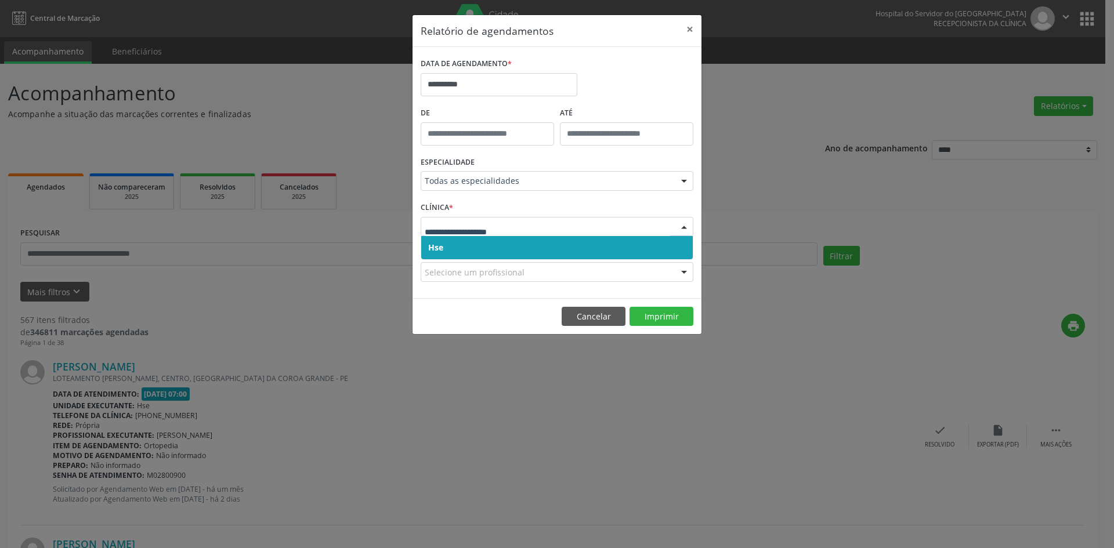  What do you see at coordinates (436, 247) in the screenshot?
I see `span: Hse` at bounding box center [436, 247].